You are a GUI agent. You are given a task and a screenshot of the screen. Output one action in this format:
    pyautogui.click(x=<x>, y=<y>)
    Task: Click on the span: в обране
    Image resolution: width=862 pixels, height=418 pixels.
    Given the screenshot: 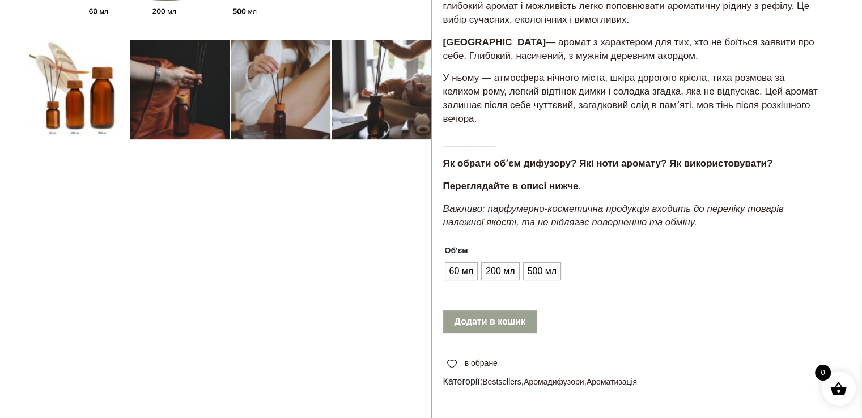 What is the action you would take?
    pyautogui.click(x=481, y=363)
    